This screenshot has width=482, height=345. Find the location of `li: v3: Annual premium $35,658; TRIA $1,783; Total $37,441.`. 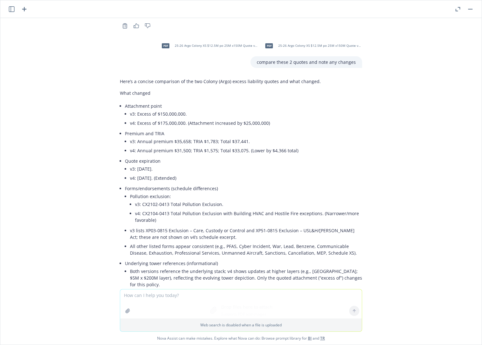

li: v3: Annual premium $35,658; TRIA $1,783; Total $37,441. is located at coordinates (246, 141).